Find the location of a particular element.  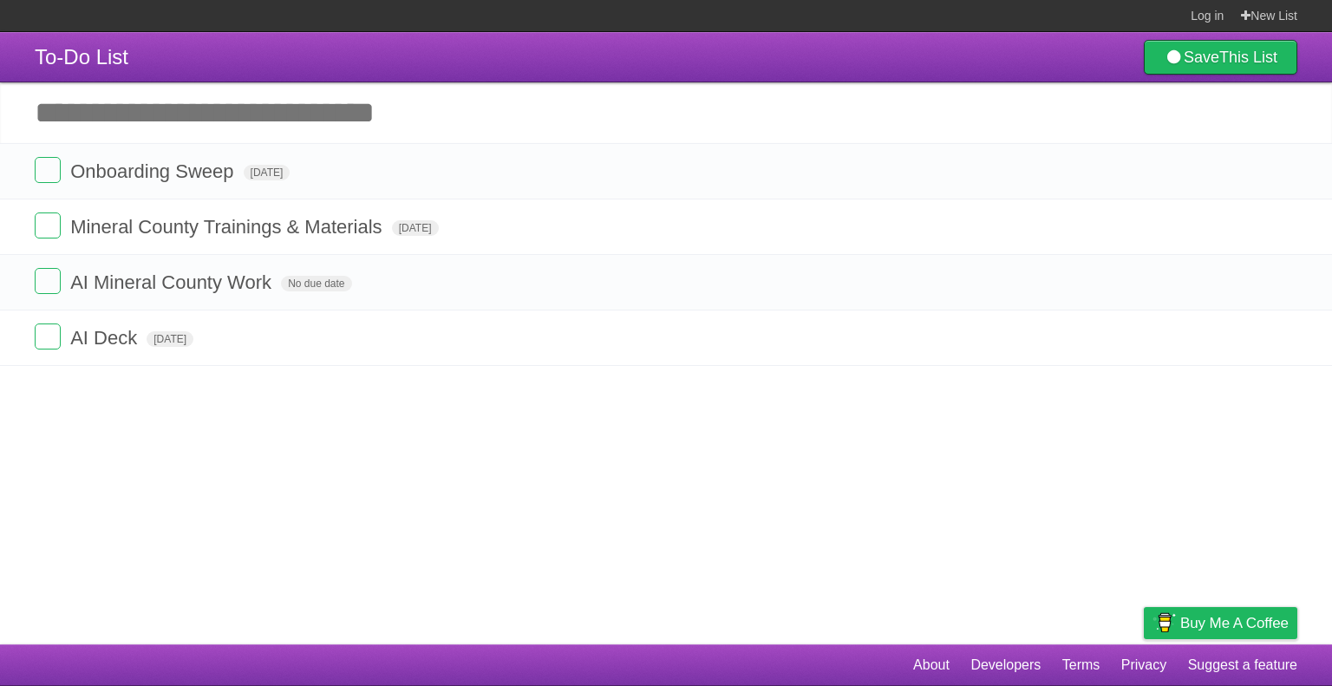

a: Buy me a coffee is located at coordinates (1221, 623).